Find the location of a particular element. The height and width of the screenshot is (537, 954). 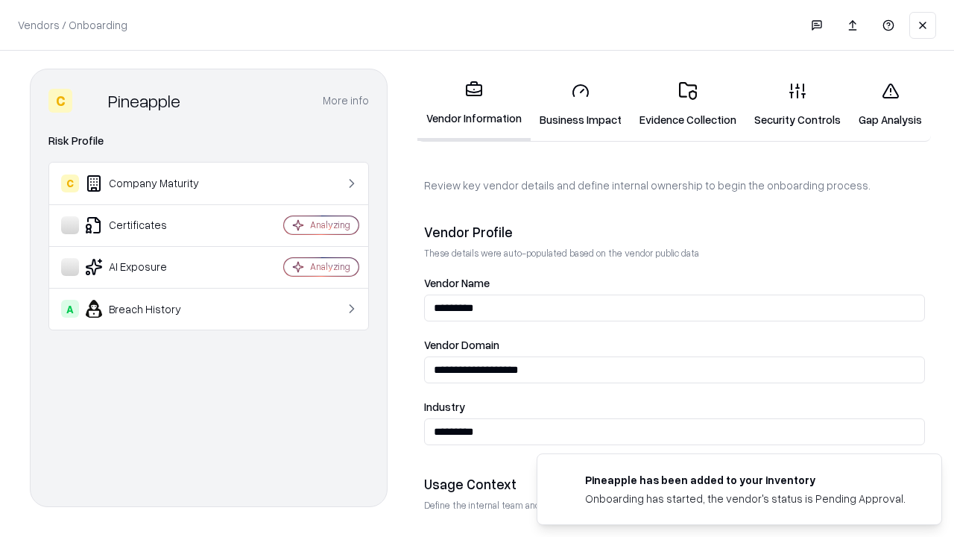

a: Security Controls is located at coordinates (797, 104).